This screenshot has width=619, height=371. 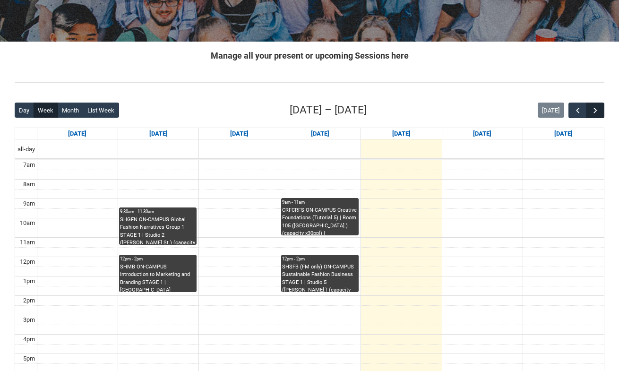 I want to click on button: Previous Week, so click(x=577, y=110).